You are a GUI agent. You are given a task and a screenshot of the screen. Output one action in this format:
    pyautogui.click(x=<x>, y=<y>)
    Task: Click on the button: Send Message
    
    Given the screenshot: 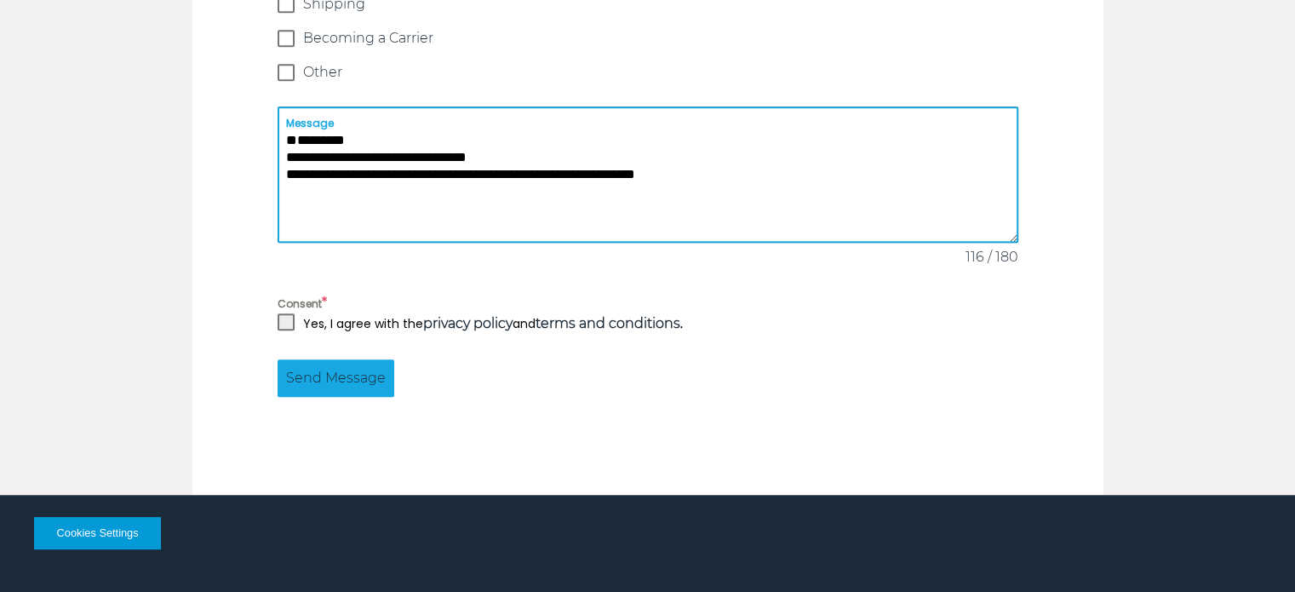 What is the action you would take?
    pyautogui.click(x=335, y=378)
    